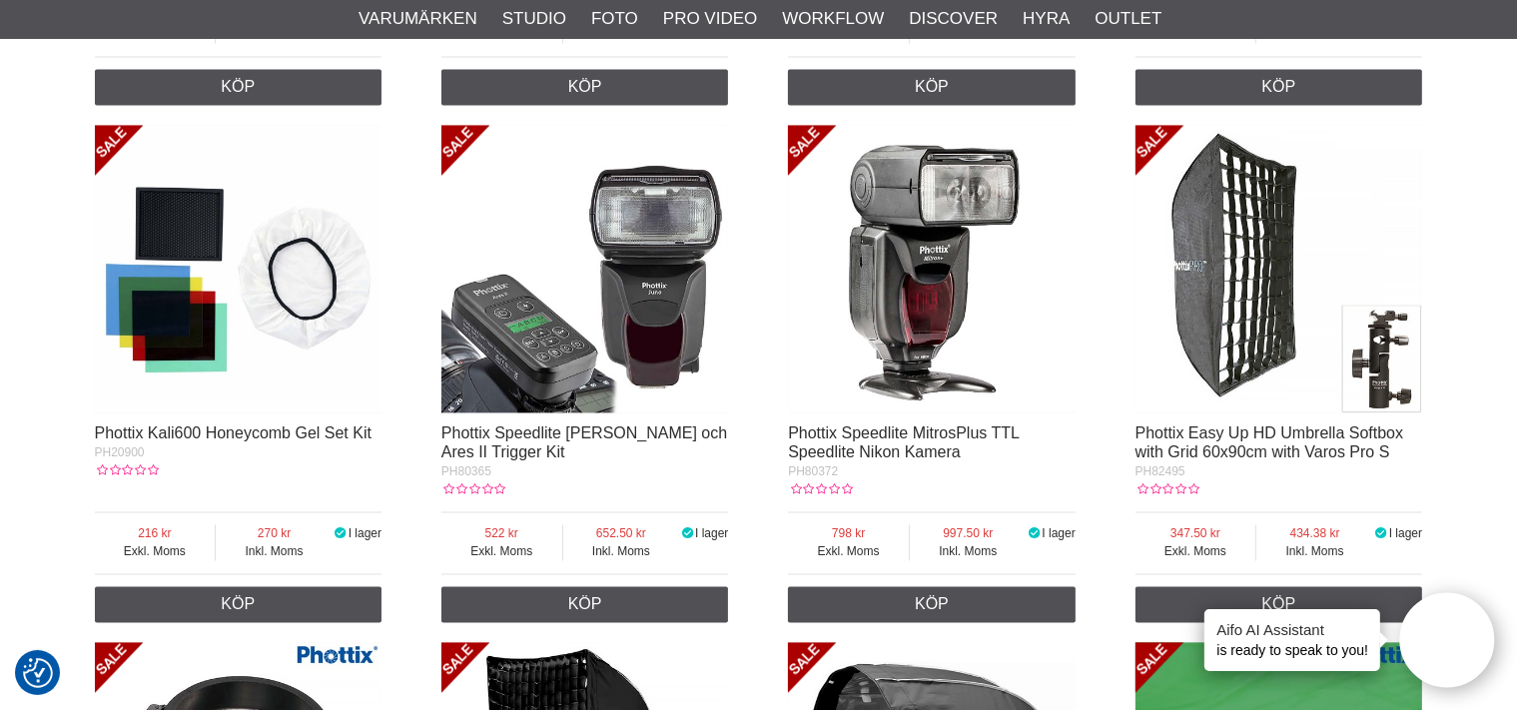 Image resolution: width=1517 pixels, height=710 pixels. What do you see at coordinates (848, 533) in the screenshot?
I see `span: 798` at bounding box center [848, 533].